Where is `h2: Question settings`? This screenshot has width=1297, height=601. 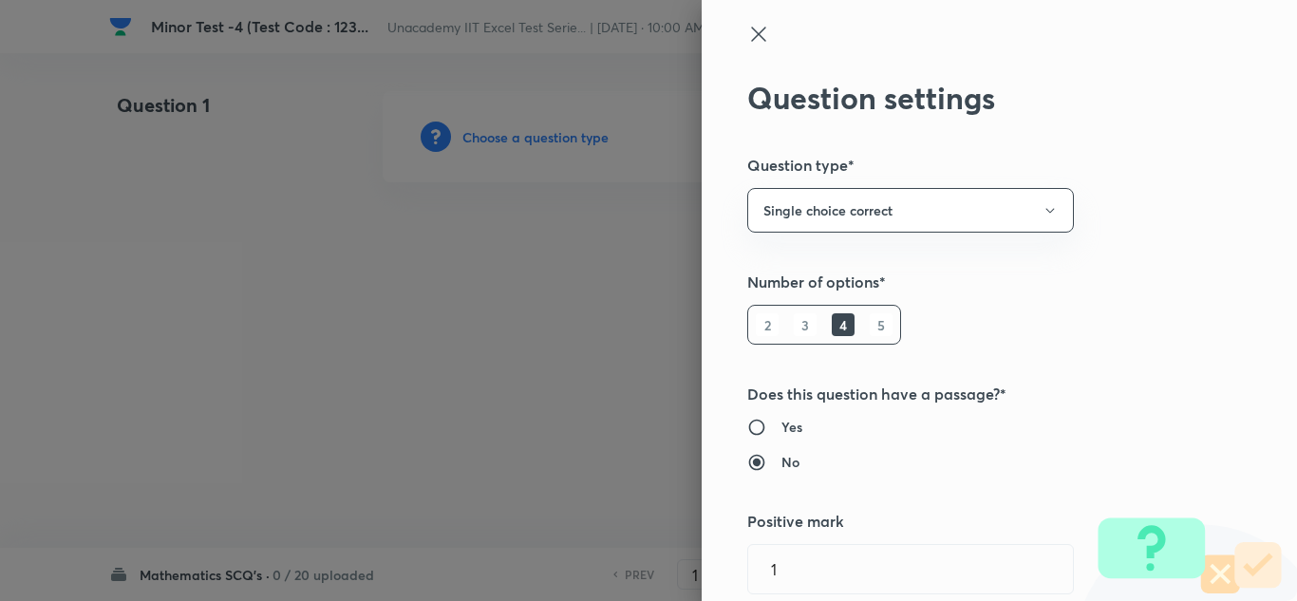
h2: Question settings is located at coordinates (967, 98).